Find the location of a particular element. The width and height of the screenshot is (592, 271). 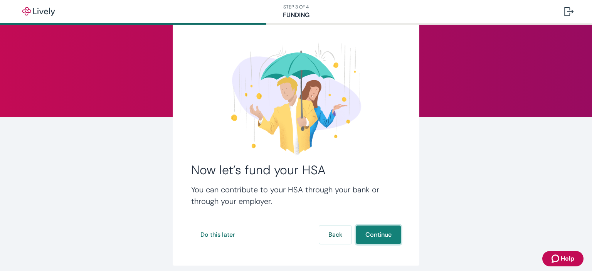

svg: Zendesk support icon is located at coordinates (556, 259).